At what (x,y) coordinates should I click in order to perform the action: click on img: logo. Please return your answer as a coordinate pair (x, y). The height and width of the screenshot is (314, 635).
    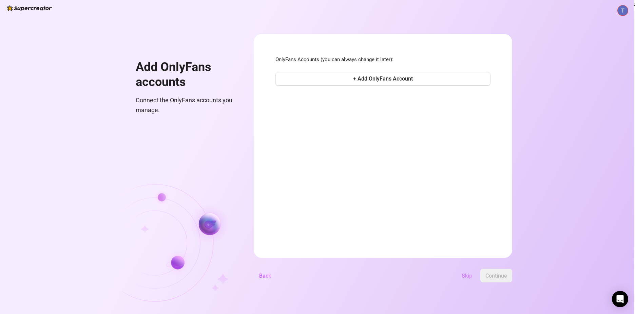
    Looking at the image, I should click on (29, 8).